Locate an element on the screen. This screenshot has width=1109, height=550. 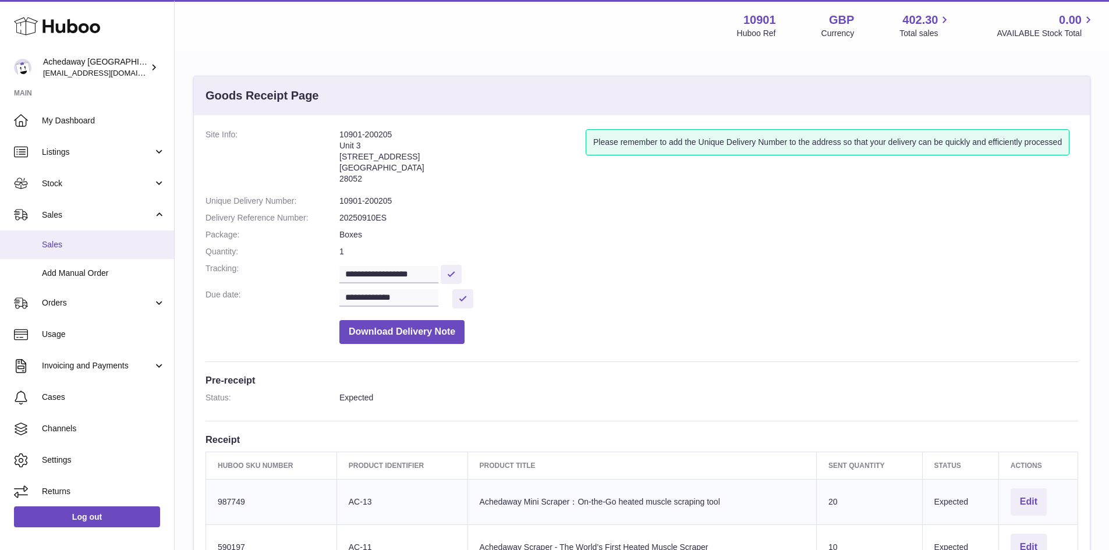
span: Cases is located at coordinates (104, 397).